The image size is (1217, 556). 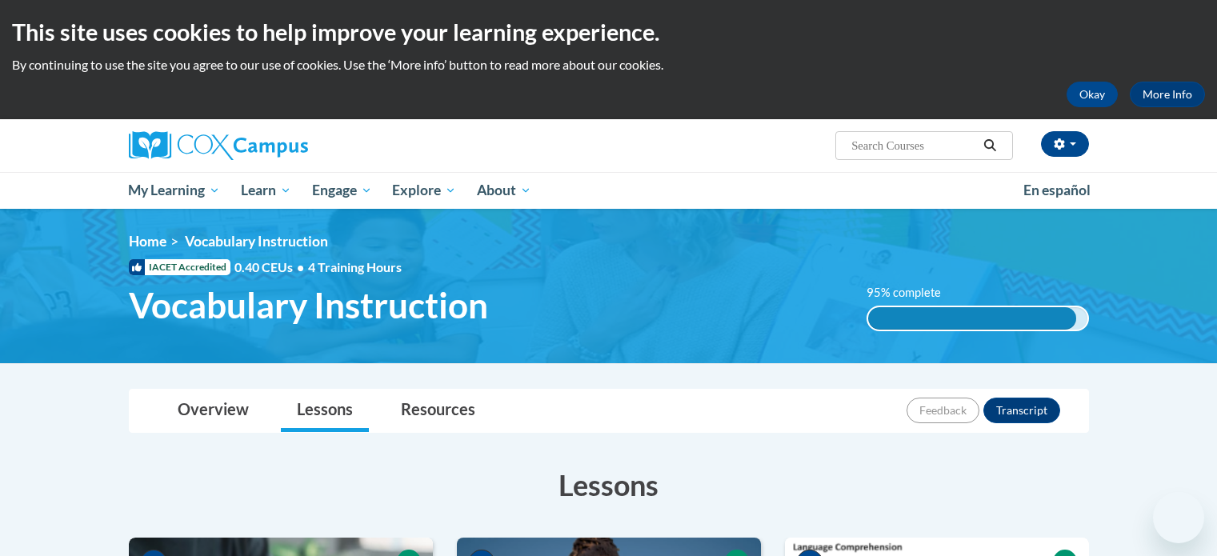 I want to click on button: Feedback, so click(x=943, y=410).